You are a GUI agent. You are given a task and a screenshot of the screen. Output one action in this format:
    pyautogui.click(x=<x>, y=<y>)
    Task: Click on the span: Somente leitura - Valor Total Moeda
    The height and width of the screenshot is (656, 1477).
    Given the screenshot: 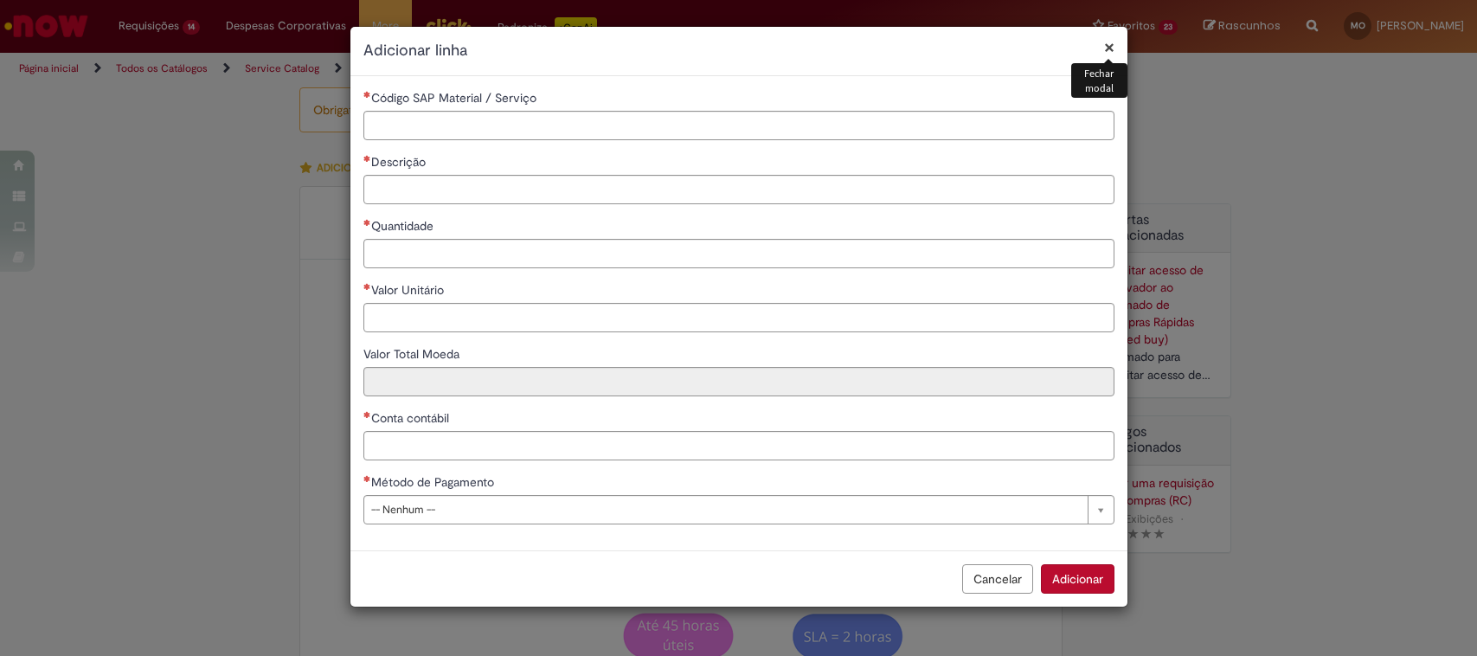 What is the action you would take?
    pyautogui.click(x=413, y=354)
    